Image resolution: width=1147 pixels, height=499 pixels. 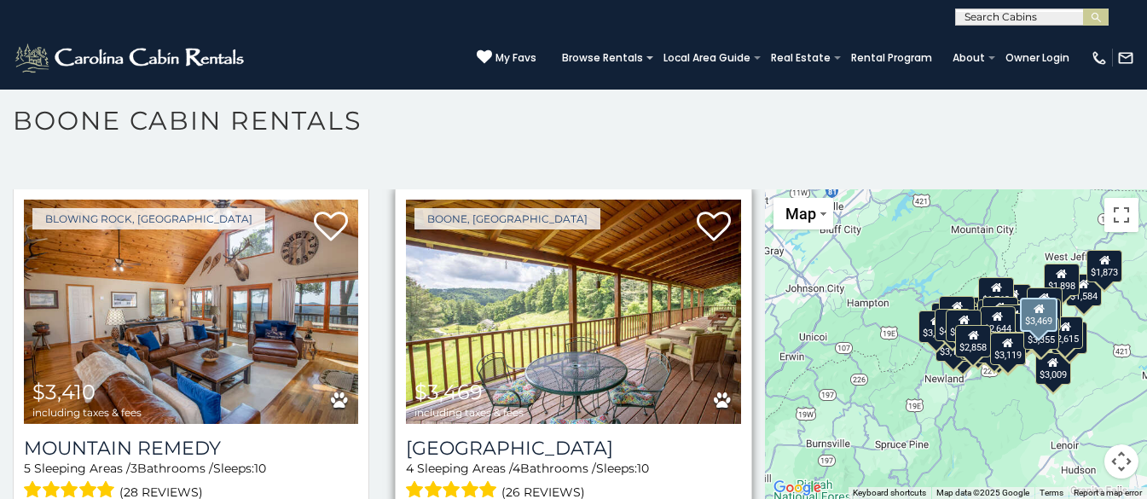 I want to click on a: Browse Rentals, so click(x=602, y=58).